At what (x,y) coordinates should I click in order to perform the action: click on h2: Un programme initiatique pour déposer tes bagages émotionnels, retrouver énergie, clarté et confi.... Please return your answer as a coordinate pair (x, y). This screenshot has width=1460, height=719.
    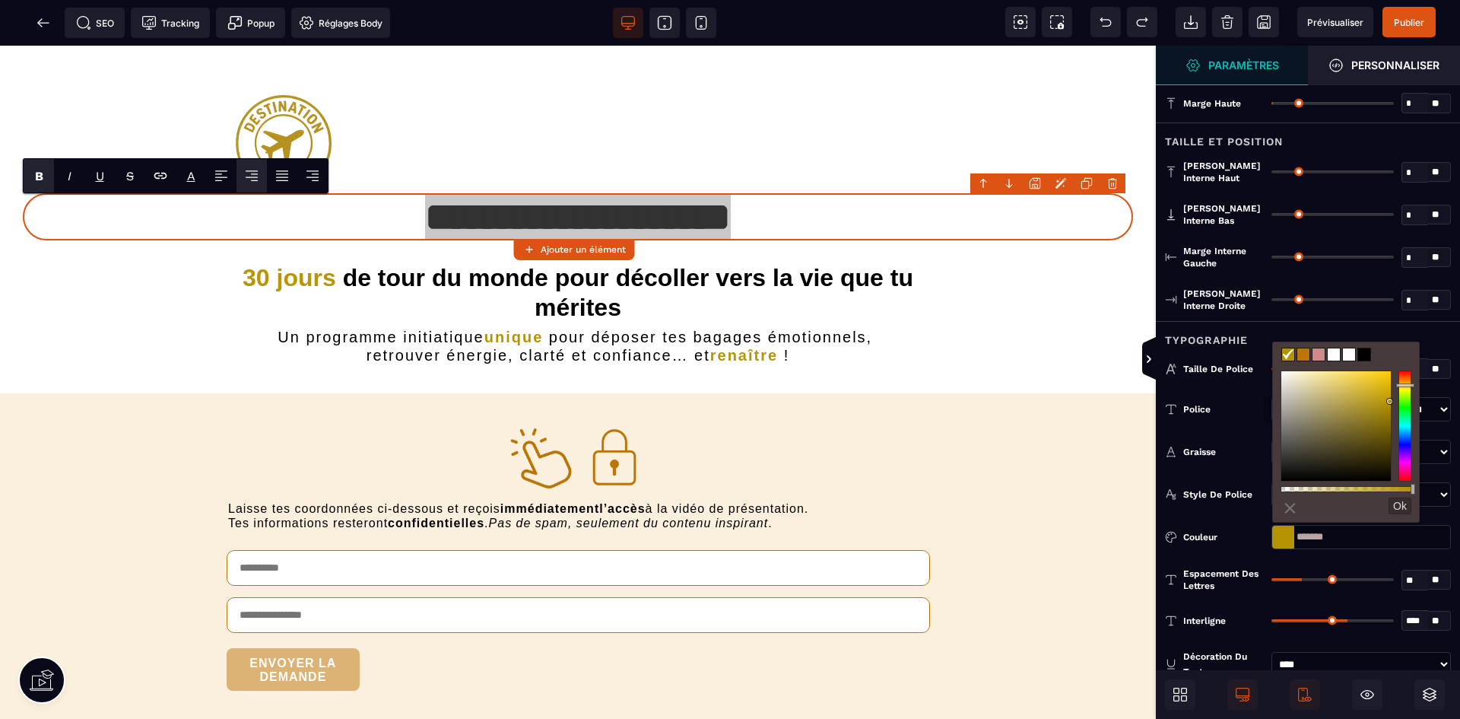
    Looking at the image, I should click on (578, 300).